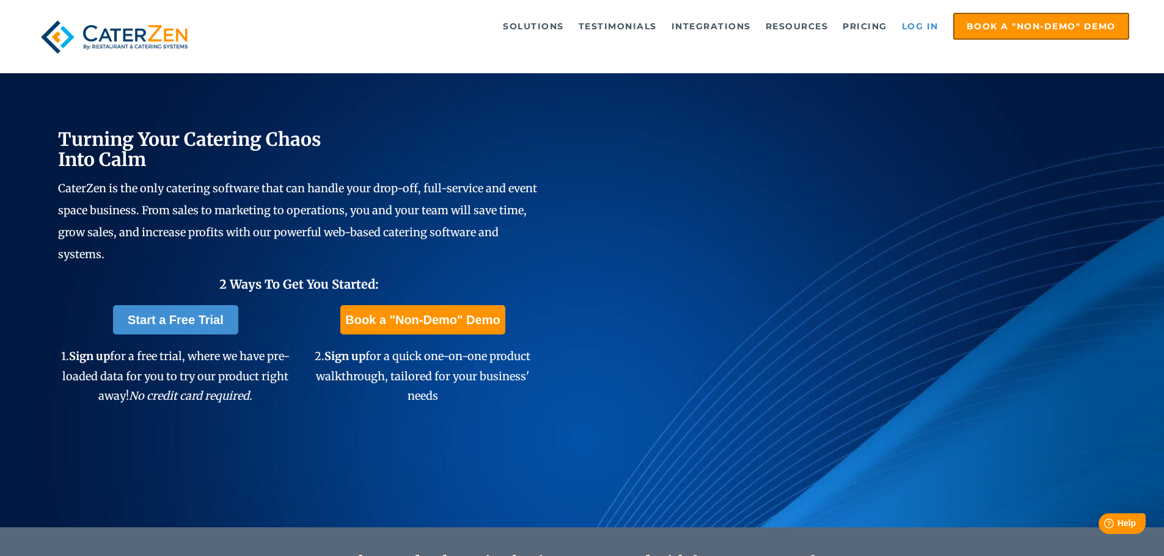 The image size is (1164, 556). What do you see at coordinates (189, 149) in the screenshot?
I see `span: Turning Your Catering Chaos Into Calm` at bounding box center [189, 149].